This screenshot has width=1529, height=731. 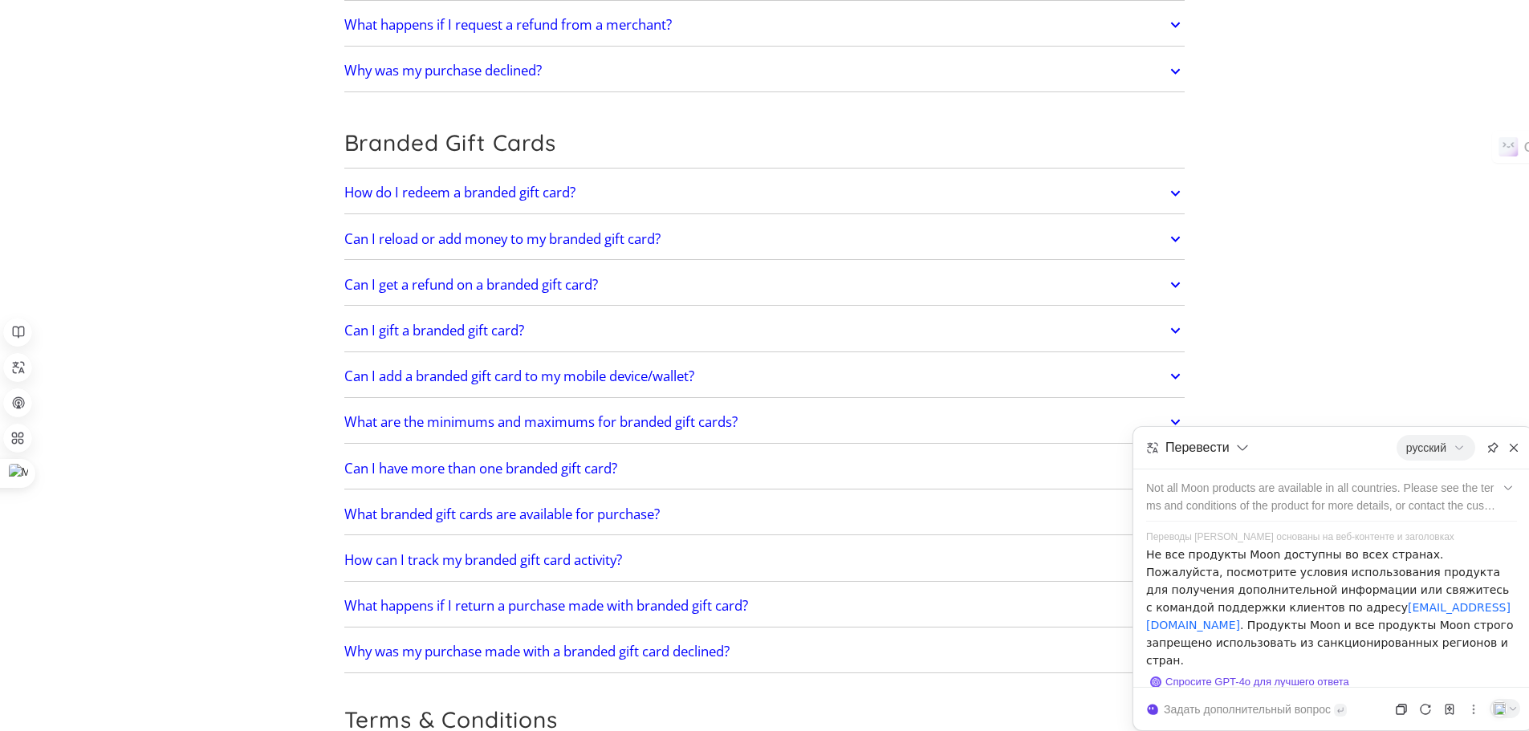 I want to click on h2: Why was my purchase declined?, so click(x=443, y=71).